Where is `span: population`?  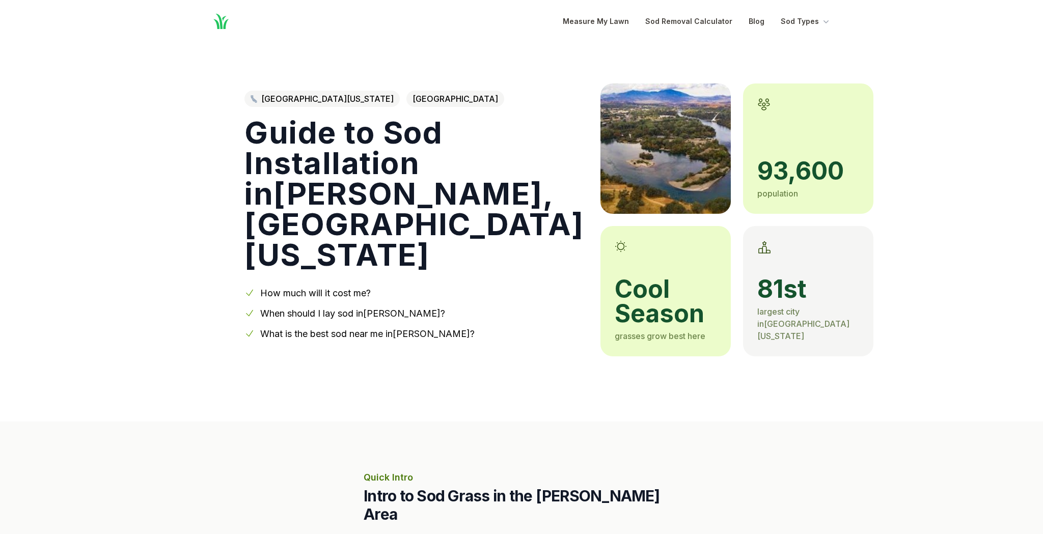
span: population is located at coordinates (778, 194).